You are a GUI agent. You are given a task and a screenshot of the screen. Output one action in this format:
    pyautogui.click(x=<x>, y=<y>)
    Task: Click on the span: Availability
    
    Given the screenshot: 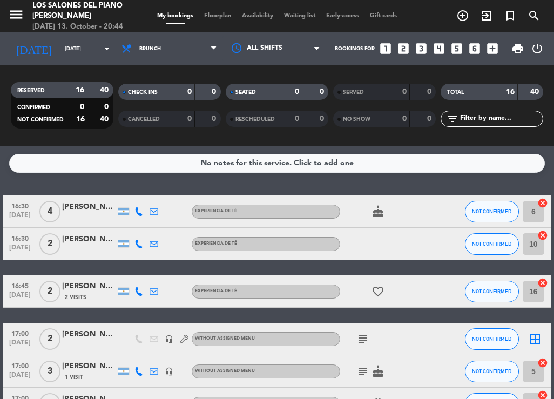 What is the action you would take?
    pyautogui.click(x=258, y=16)
    